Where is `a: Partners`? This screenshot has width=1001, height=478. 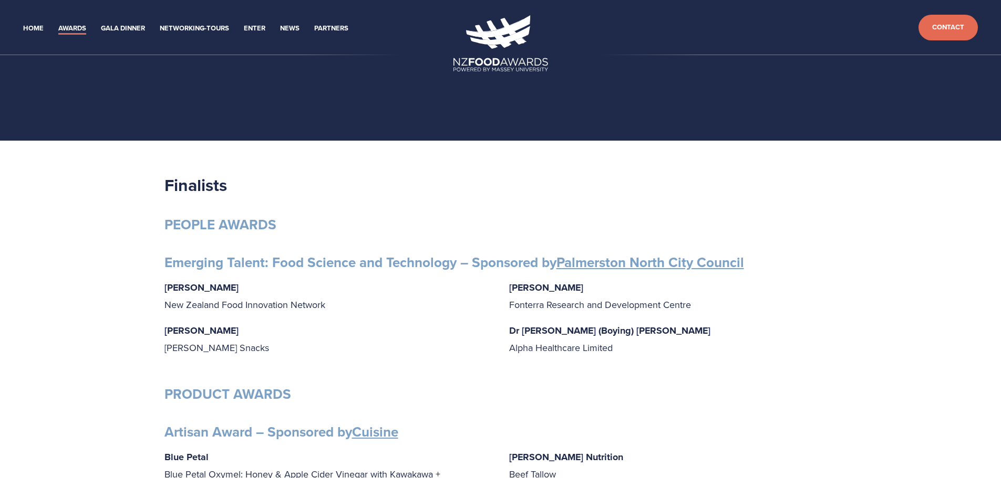 a: Partners is located at coordinates (331, 28).